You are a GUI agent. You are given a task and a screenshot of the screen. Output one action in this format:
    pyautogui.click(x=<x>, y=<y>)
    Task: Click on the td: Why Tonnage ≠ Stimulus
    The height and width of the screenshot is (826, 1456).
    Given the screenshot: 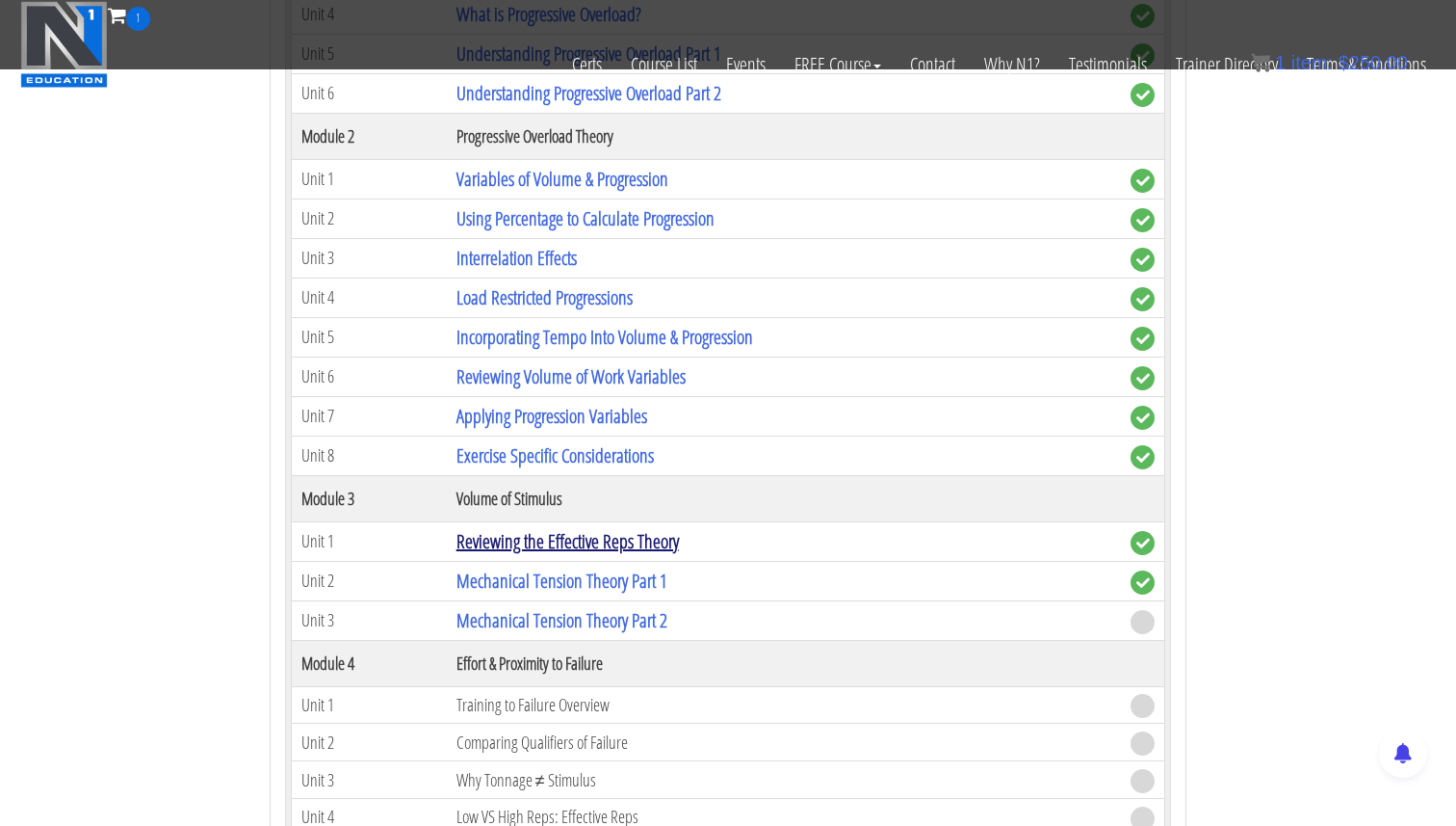 What is the action you would take?
    pyautogui.click(x=784, y=779)
    